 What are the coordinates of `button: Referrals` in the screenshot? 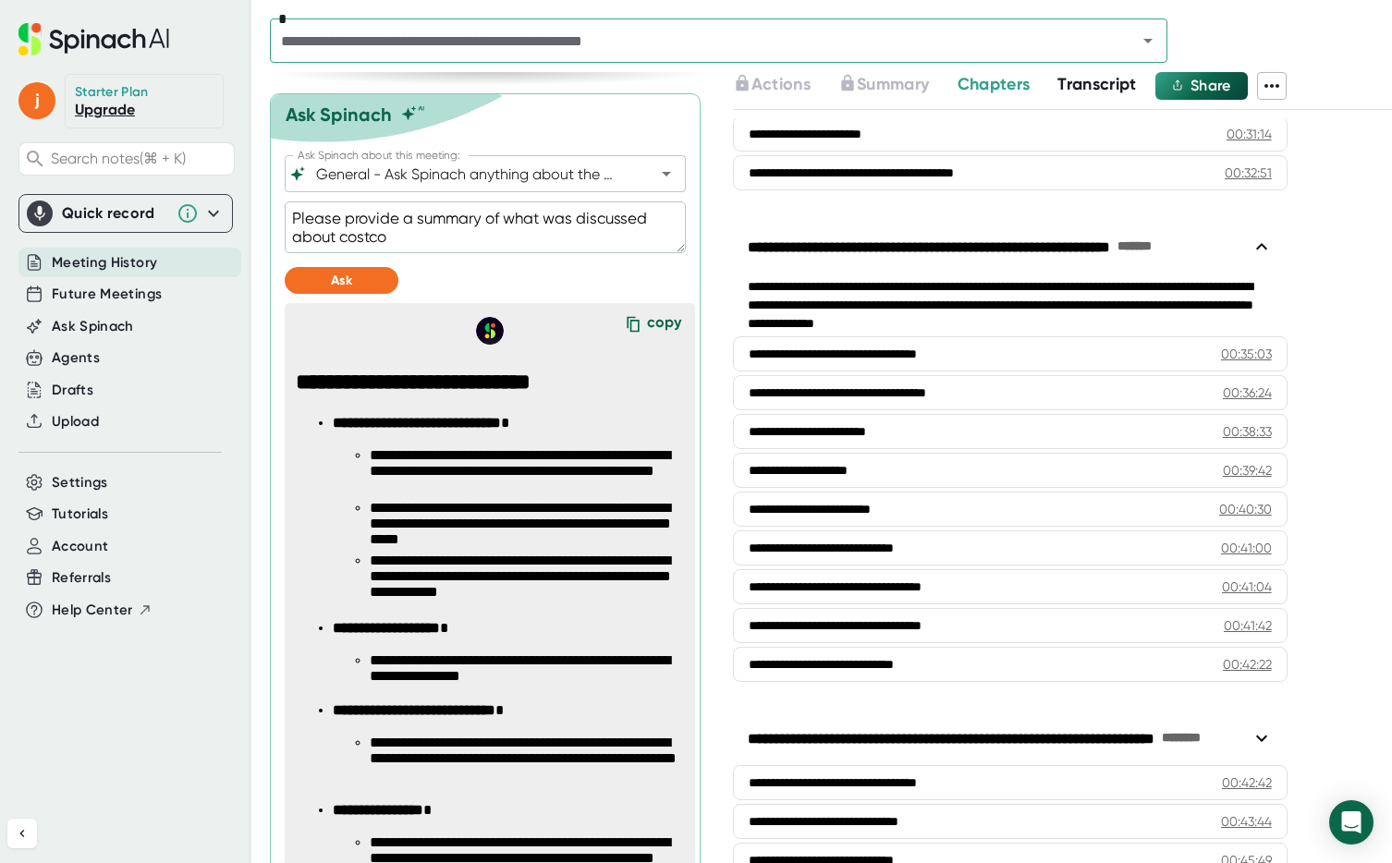 It's located at (81, 577).